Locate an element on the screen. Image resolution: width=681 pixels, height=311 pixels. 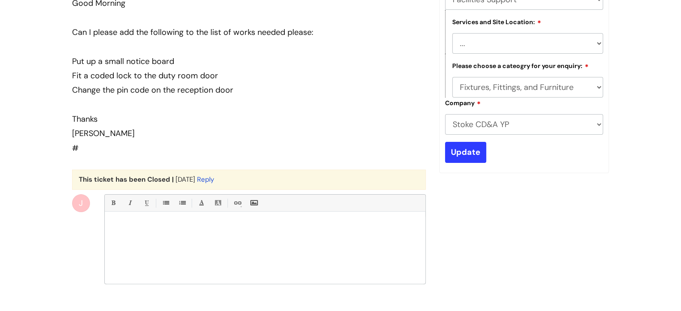
div: Fit a coded lock to the duty room door is located at coordinates (249, 76).